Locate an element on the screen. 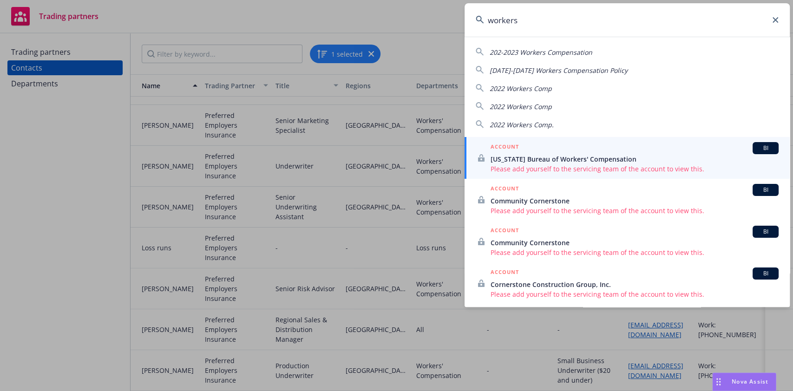 The height and width of the screenshot is (391, 793). a: ACCOUNTBICornerstone Construction Group, Inc.Please add yourself to the servicing team of the acc... is located at coordinates (627, 283).